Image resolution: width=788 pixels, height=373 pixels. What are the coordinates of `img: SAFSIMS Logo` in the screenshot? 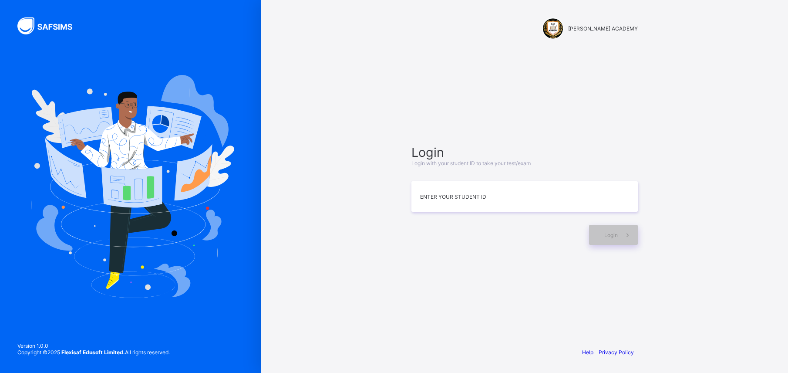 It's located at (50, 26).